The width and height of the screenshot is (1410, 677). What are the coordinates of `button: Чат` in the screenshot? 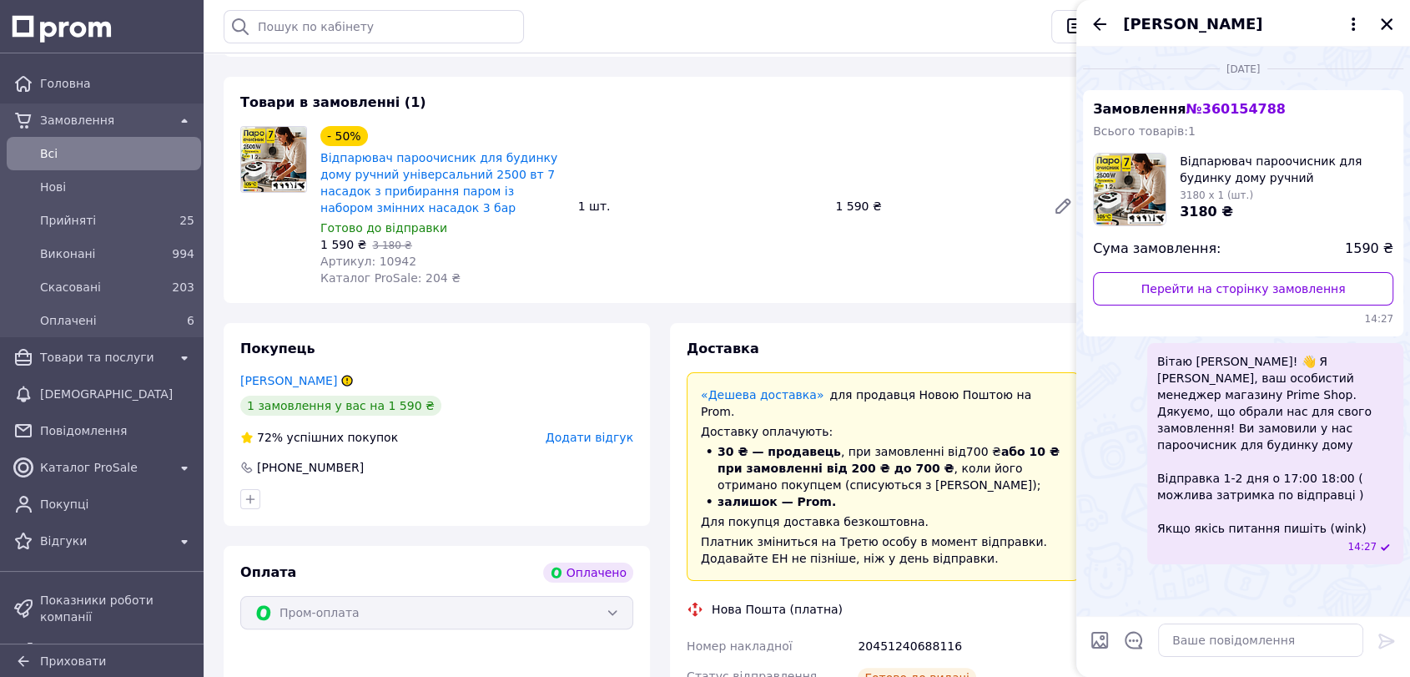 It's located at (1090, 27).